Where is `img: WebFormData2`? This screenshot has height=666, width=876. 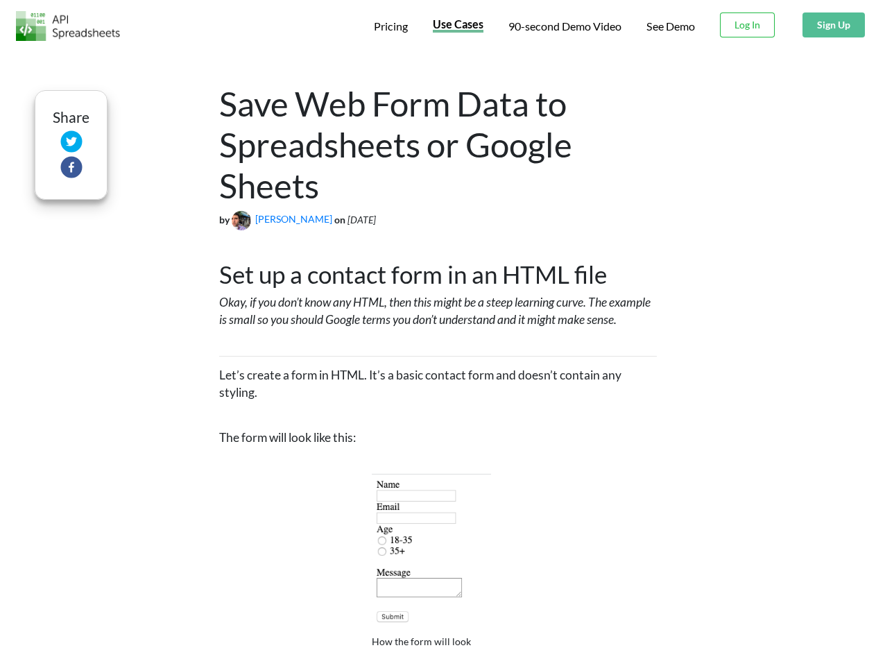
img: WebFormData2 is located at coordinates (431, 554).